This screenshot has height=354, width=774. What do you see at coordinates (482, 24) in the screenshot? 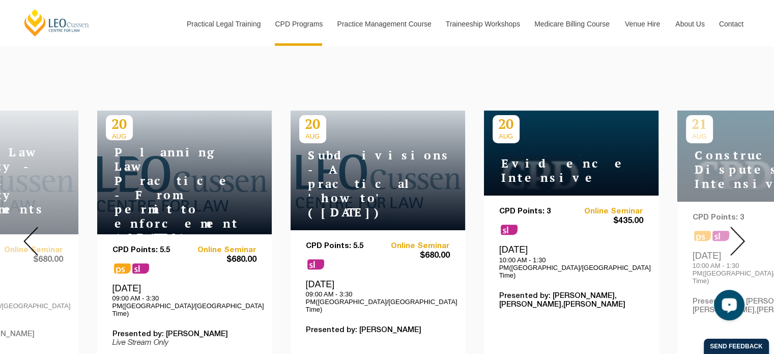
I see `a: Traineeship Workshops` at bounding box center [482, 24].